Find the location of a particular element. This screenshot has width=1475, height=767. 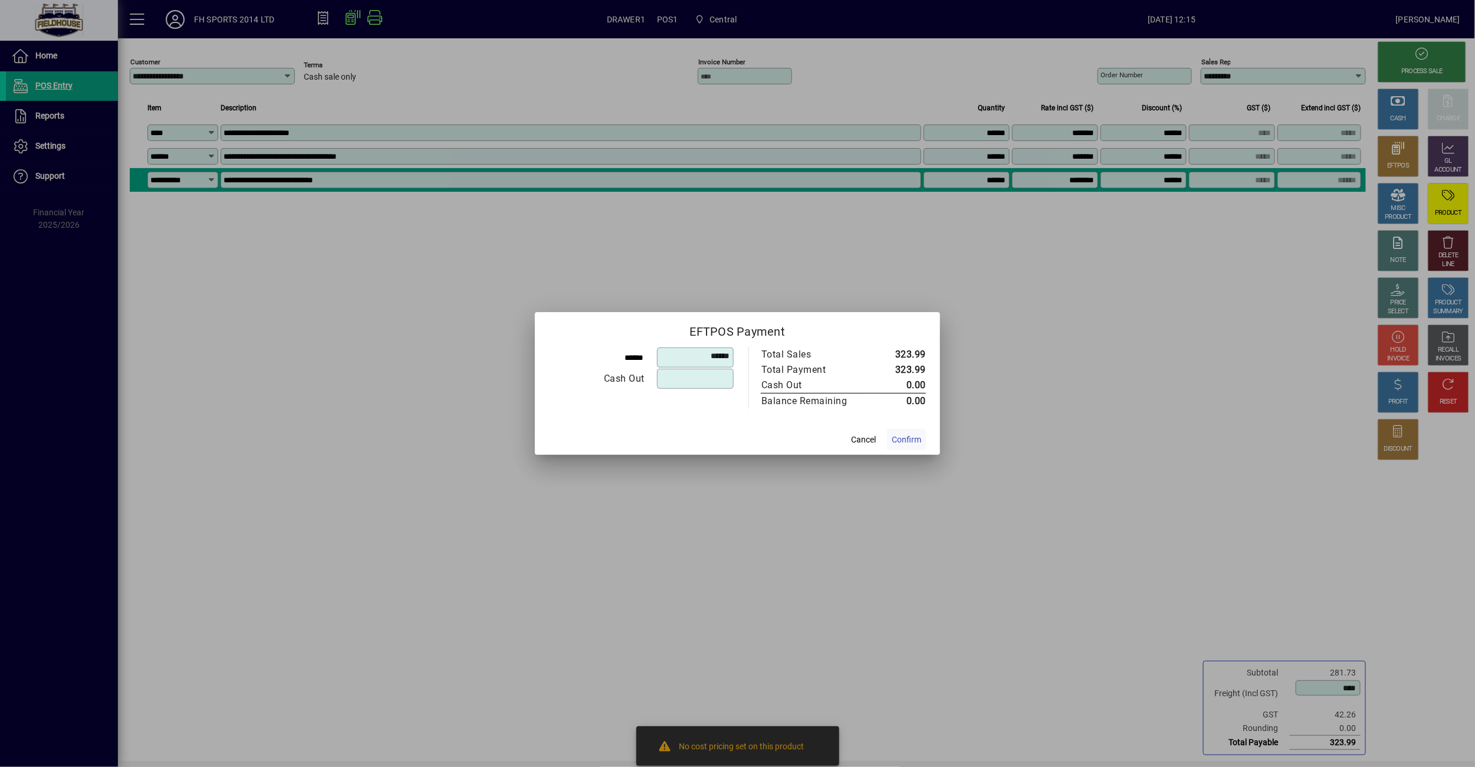

button: Confirm is located at coordinates (907, 439).